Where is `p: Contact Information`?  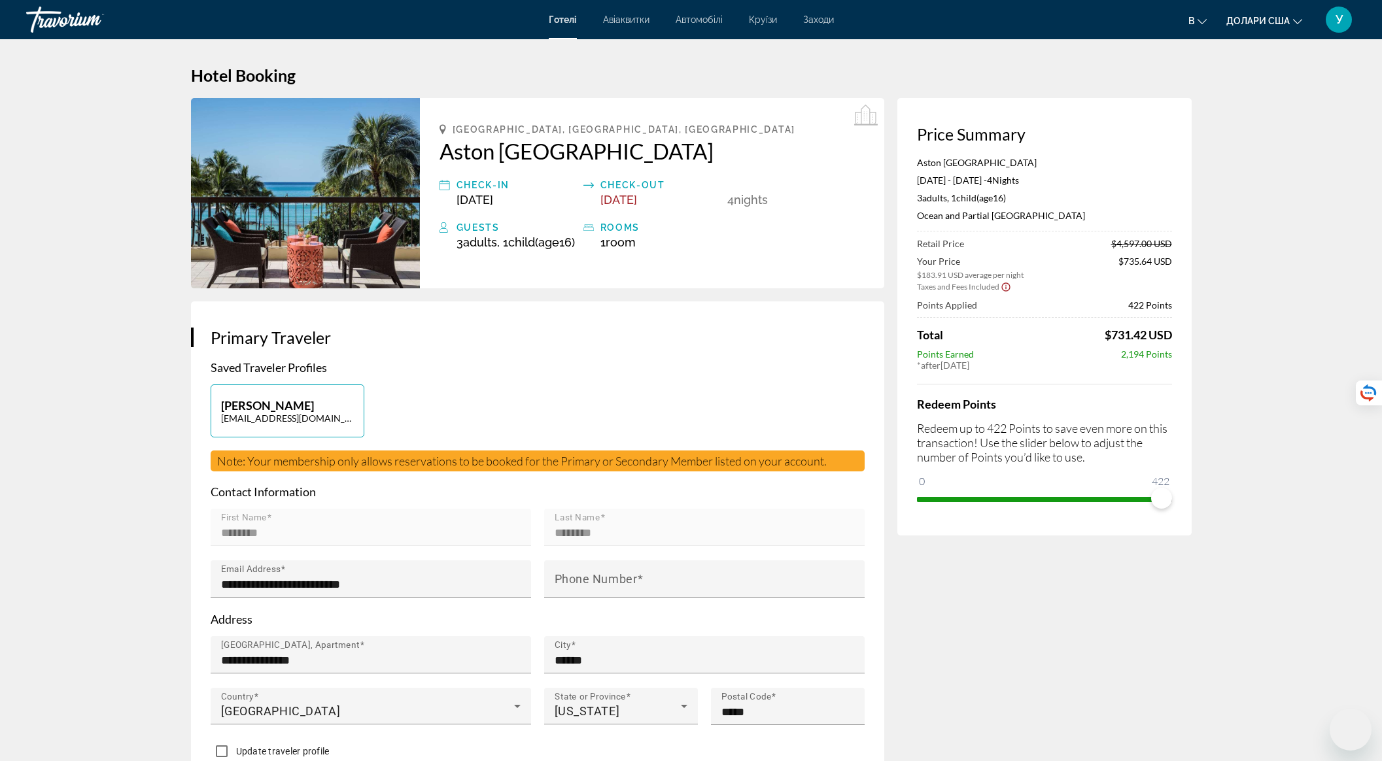 p: Contact Information is located at coordinates (538, 492).